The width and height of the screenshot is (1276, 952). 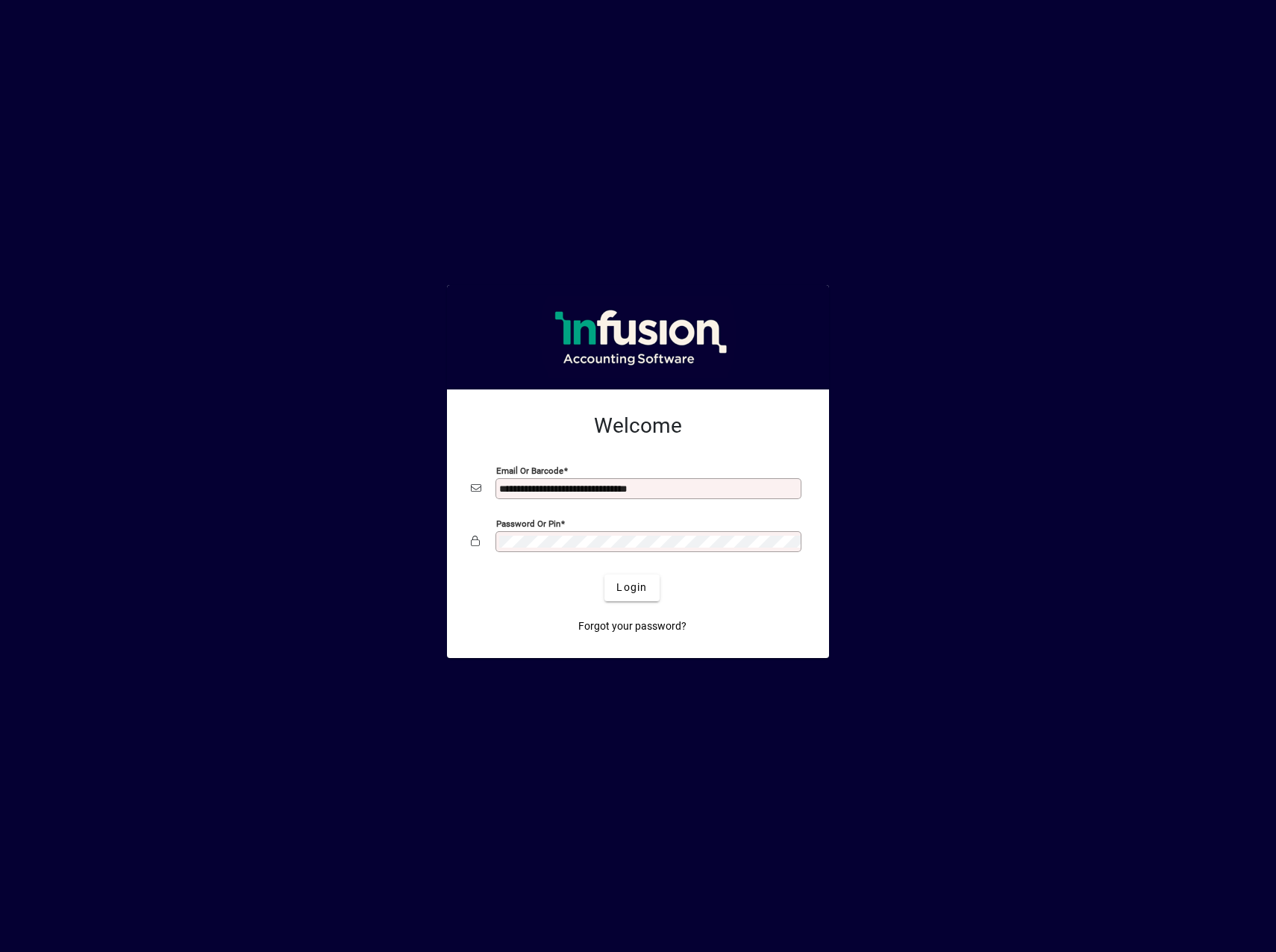 What do you see at coordinates (632, 627) in the screenshot?
I see `a: Forgot your password?` at bounding box center [632, 627].